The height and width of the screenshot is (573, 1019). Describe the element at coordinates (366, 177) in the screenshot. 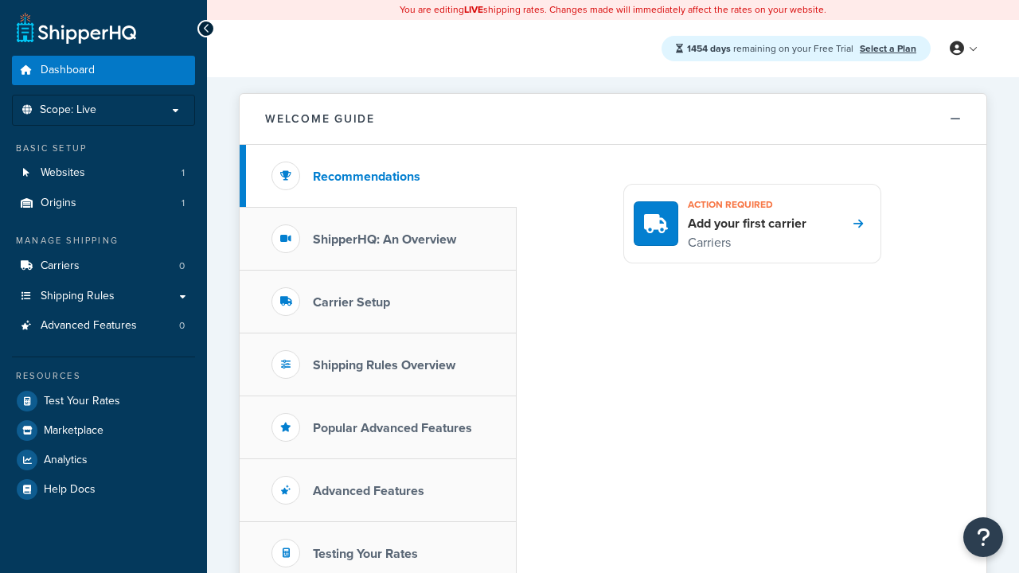

I see `h3: Recommendations` at that location.